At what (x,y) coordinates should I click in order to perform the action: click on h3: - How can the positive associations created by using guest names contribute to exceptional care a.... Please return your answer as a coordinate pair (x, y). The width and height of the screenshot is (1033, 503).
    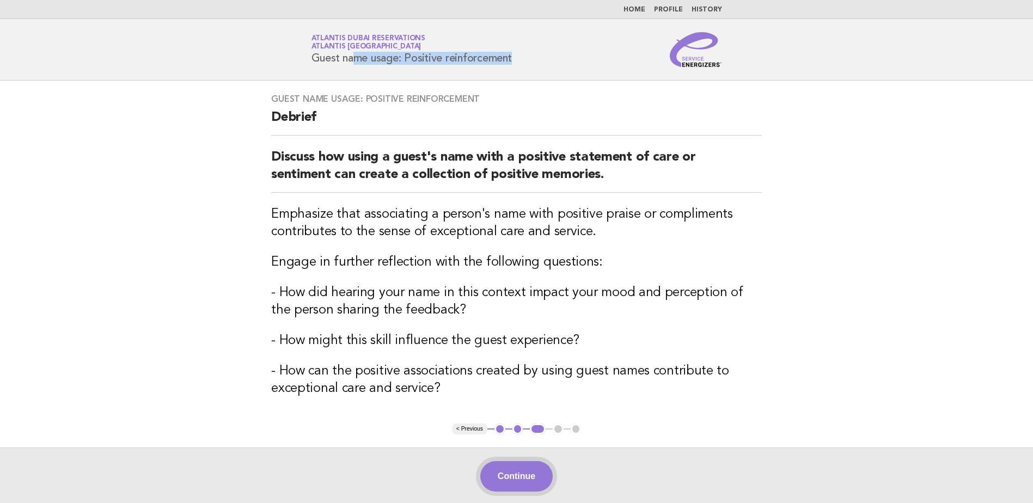
    Looking at the image, I should click on (516, 380).